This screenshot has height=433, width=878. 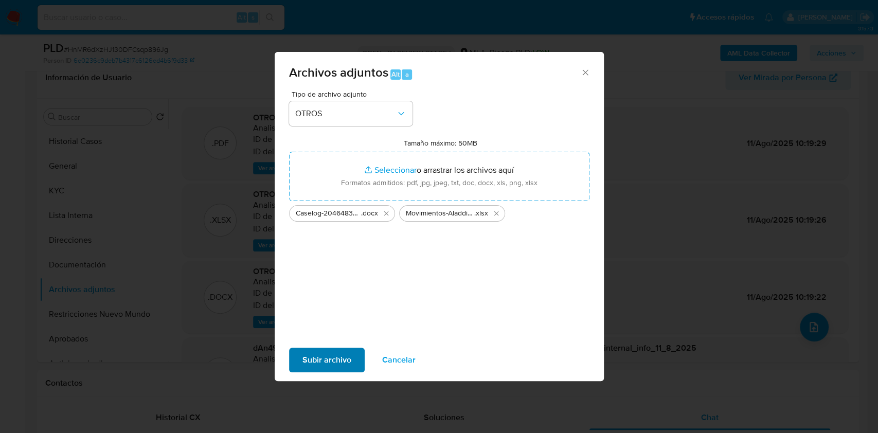 What do you see at coordinates (395, 74) in the screenshot?
I see `span: Alt` at bounding box center [395, 74].